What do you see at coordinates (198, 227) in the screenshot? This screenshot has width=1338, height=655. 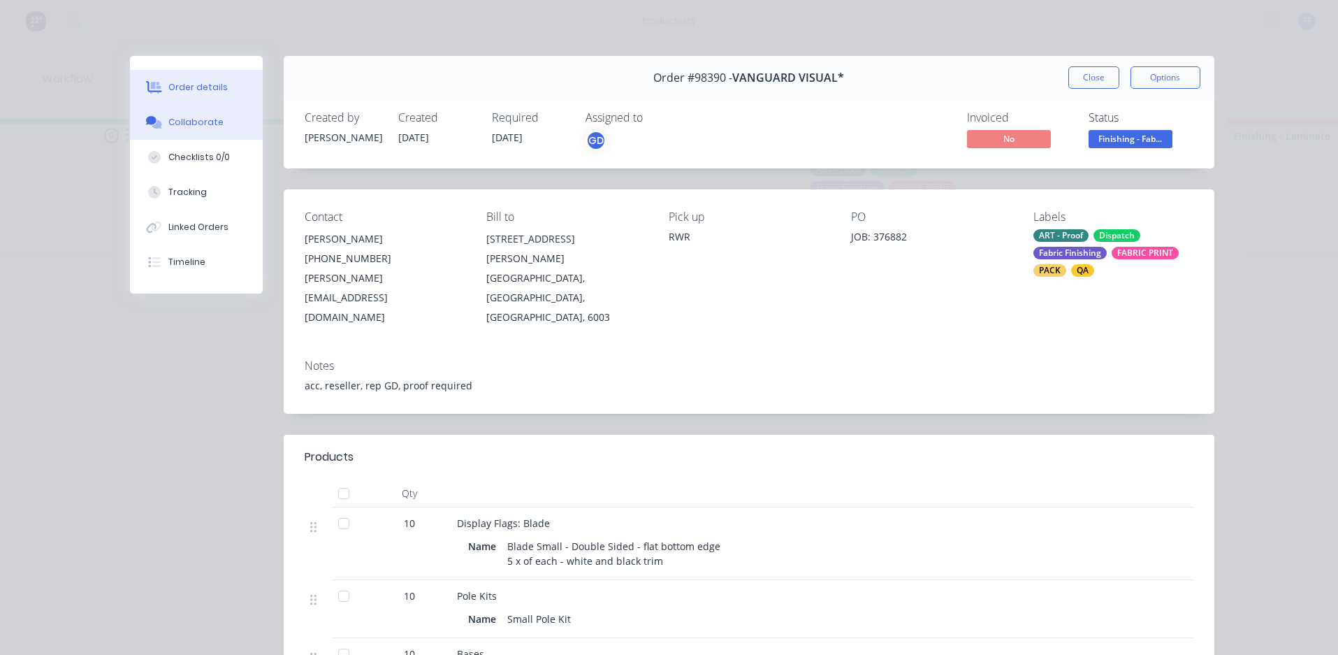 I see `div: Linked Orders` at bounding box center [198, 227].